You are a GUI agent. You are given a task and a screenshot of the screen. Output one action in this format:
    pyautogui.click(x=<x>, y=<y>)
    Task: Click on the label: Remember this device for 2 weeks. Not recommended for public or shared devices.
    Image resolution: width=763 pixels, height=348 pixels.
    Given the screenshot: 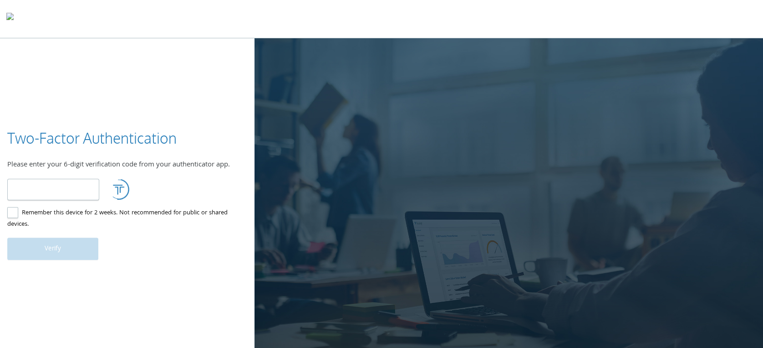 What is the action you would take?
    pyautogui.click(x=123, y=219)
    